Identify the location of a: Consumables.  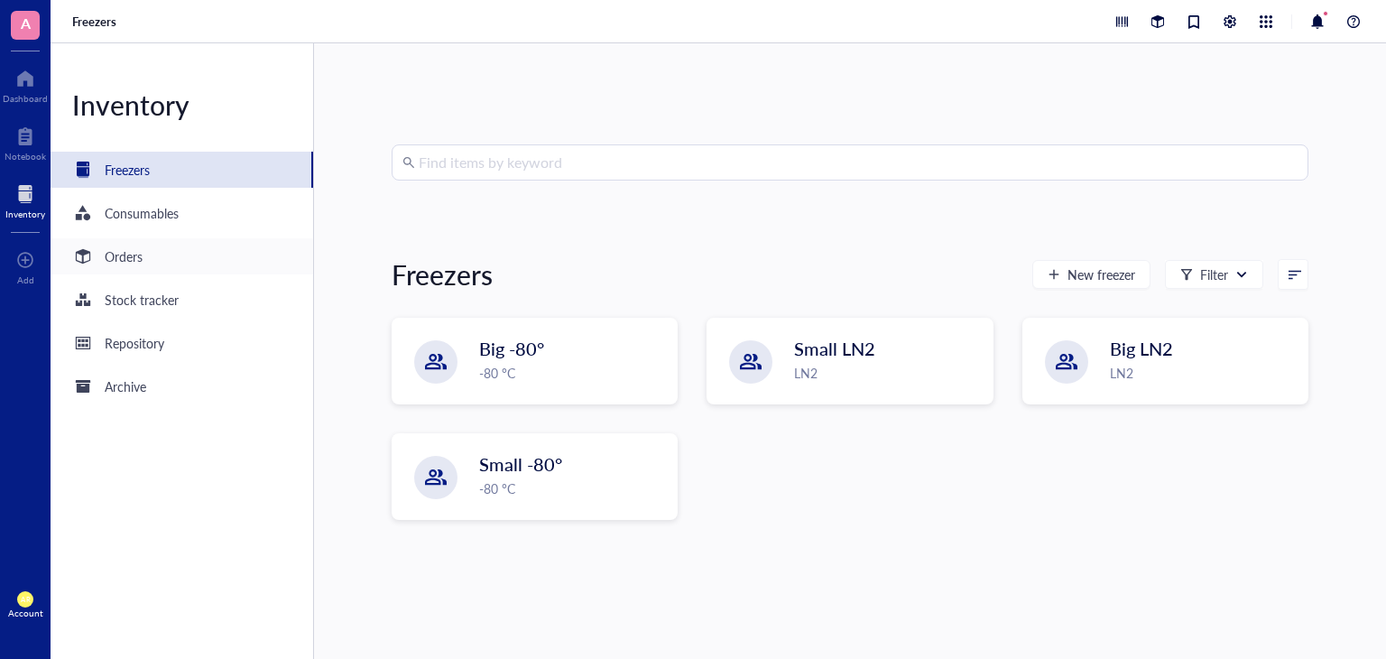
(181, 213).